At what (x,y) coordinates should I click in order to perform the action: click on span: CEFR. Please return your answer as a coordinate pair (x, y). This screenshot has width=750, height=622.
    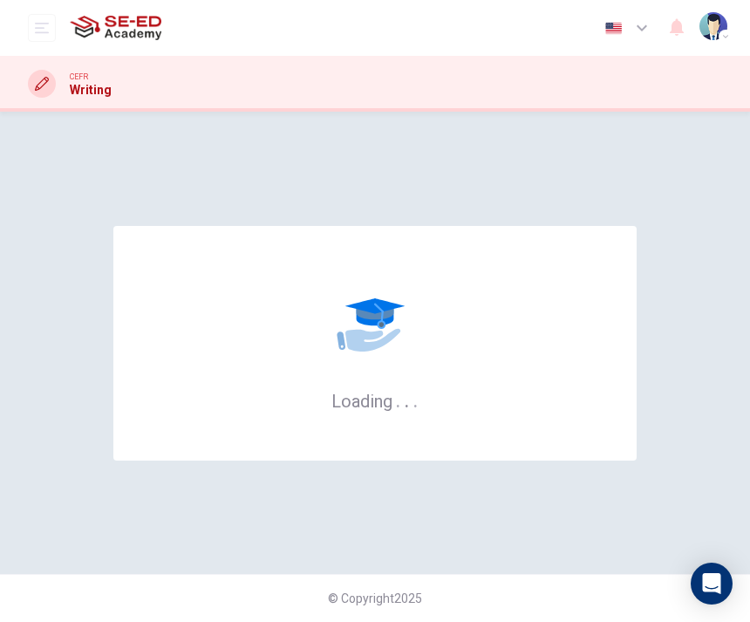
    Looking at the image, I should click on (78, 77).